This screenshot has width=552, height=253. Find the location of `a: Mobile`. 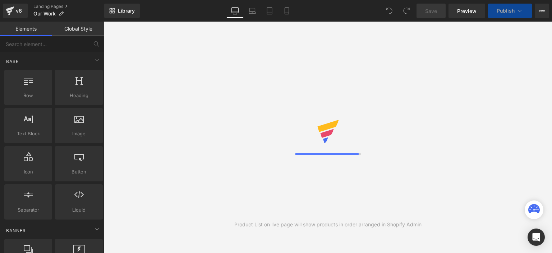

a: Mobile is located at coordinates (287, 11).